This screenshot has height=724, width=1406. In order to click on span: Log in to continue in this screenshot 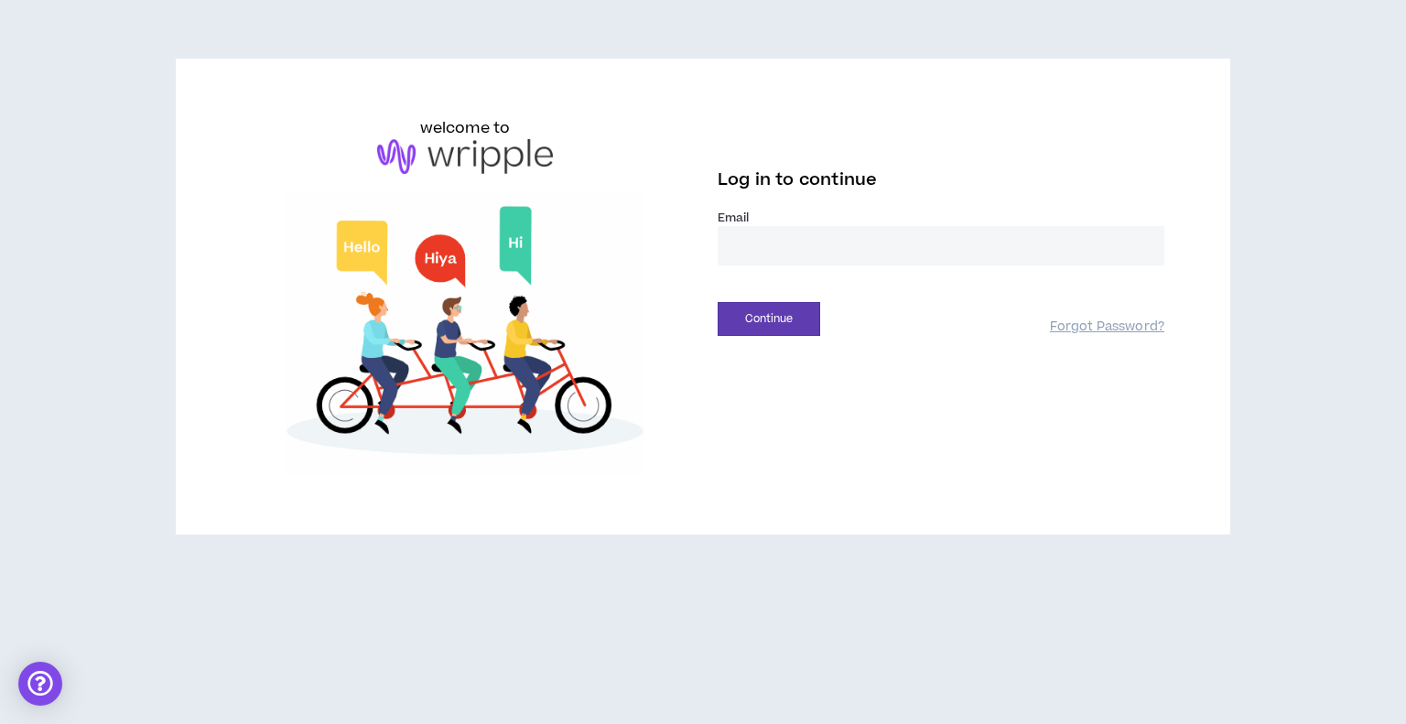, I will do `click(797, 179)`.